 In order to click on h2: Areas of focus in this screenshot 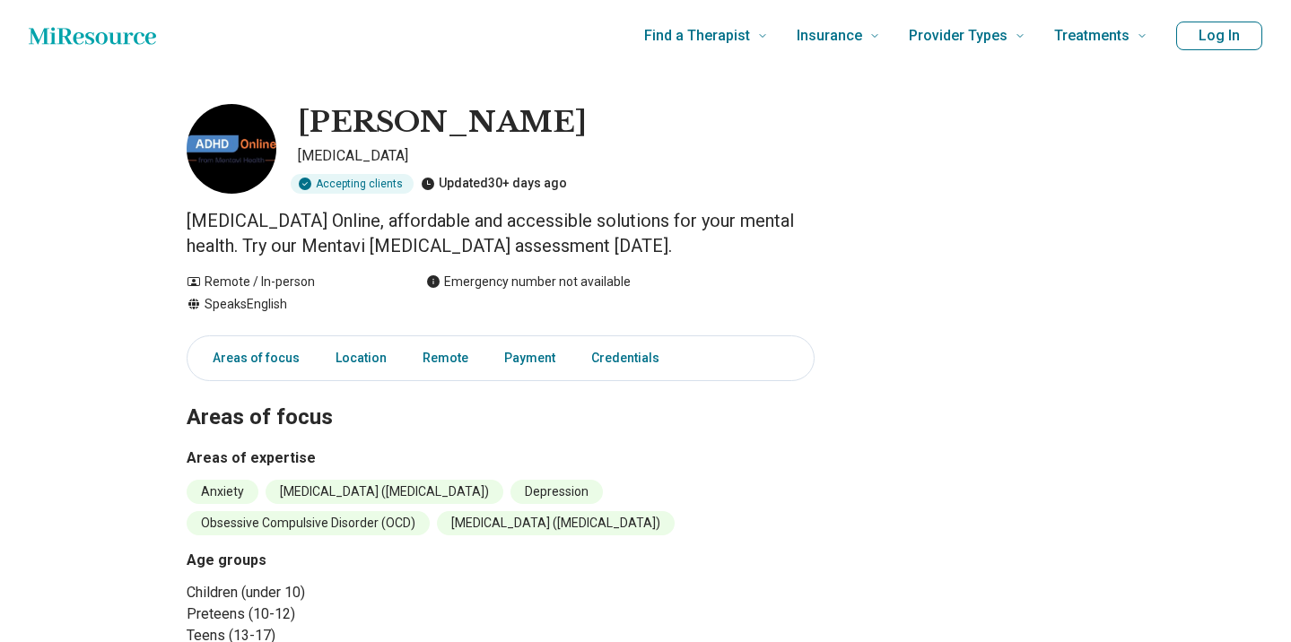, I will do `click(501, 397)`.